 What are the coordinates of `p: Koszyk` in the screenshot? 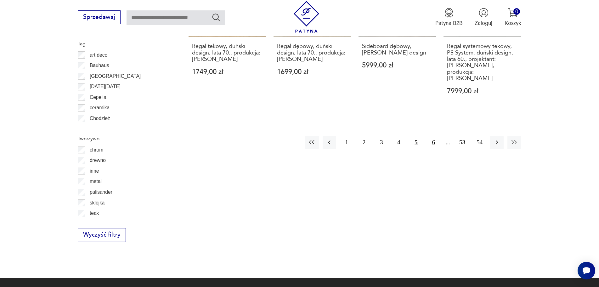 It's located at (513, 23).